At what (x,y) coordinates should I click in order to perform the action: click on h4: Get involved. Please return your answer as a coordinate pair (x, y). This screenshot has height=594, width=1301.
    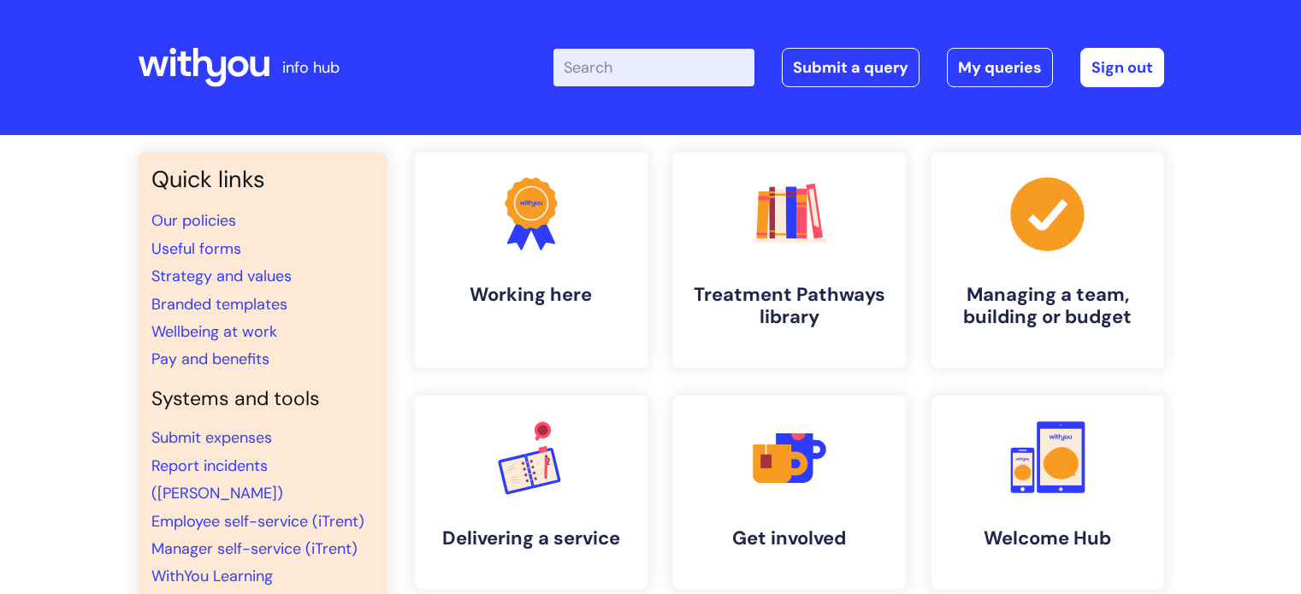
    Looking at the image, I should click on (789, 539).